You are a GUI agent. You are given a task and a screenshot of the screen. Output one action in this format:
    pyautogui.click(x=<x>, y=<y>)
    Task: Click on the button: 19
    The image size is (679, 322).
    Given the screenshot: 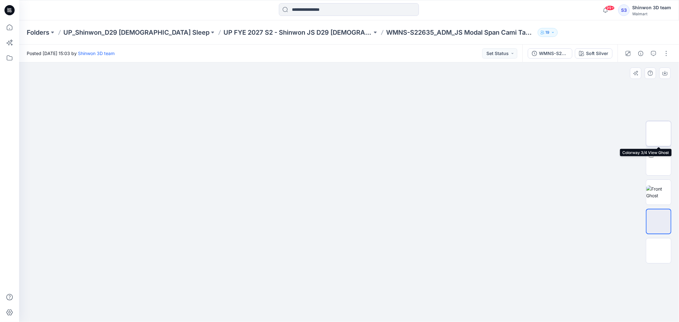 What is the action you would take?
    pyautogui.click(x=547, y=32)
    